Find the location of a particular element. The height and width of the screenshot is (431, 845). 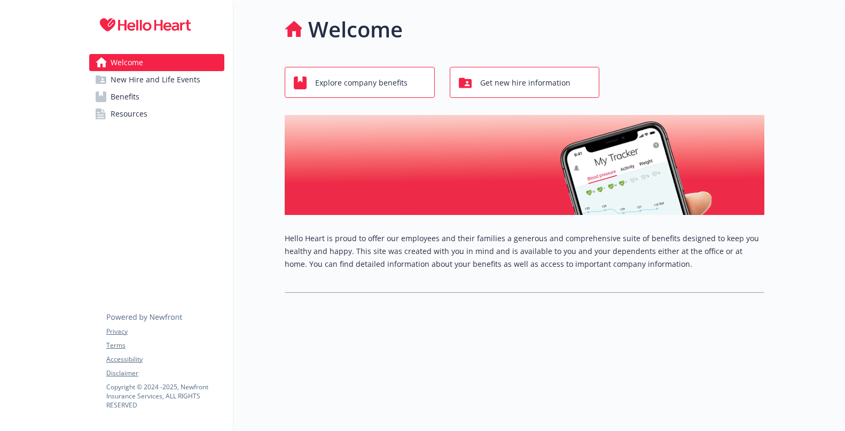

span: Resources is located at coordinates (129, 114).